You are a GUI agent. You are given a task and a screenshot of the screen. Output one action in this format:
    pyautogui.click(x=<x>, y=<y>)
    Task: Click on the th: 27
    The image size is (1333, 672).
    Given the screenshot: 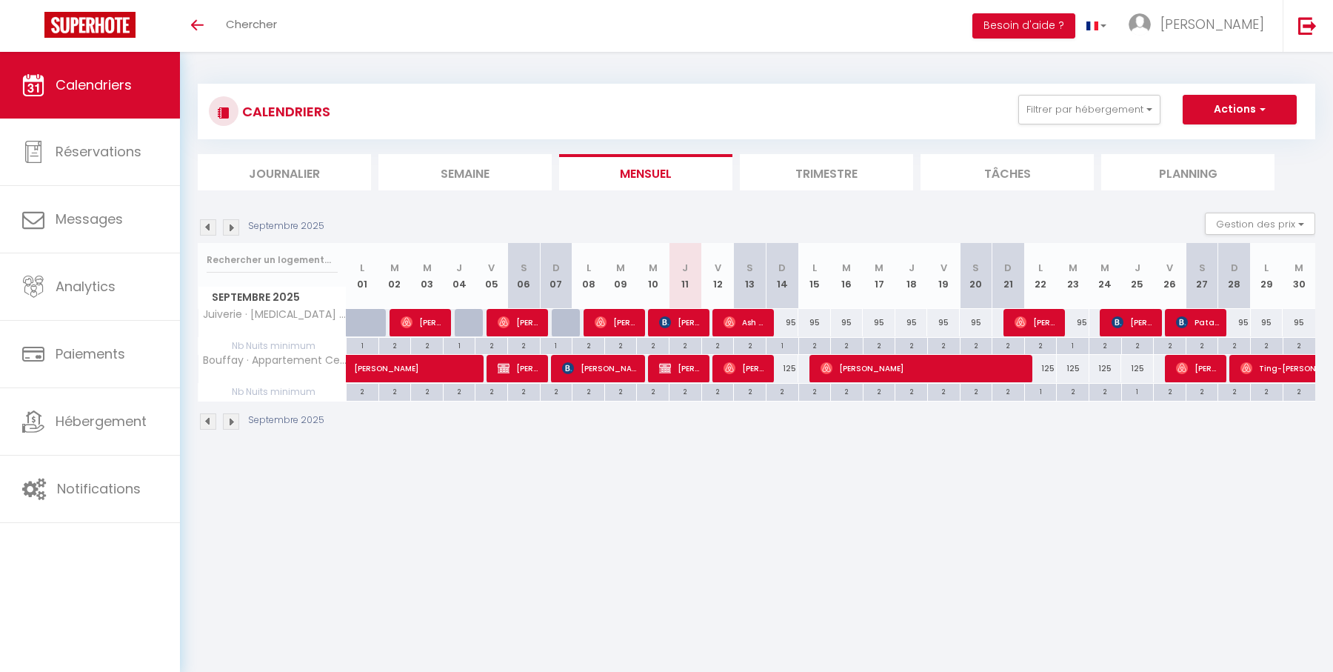 What is the action you would take?
    pyautogui.click(x=1202, y=275)
    